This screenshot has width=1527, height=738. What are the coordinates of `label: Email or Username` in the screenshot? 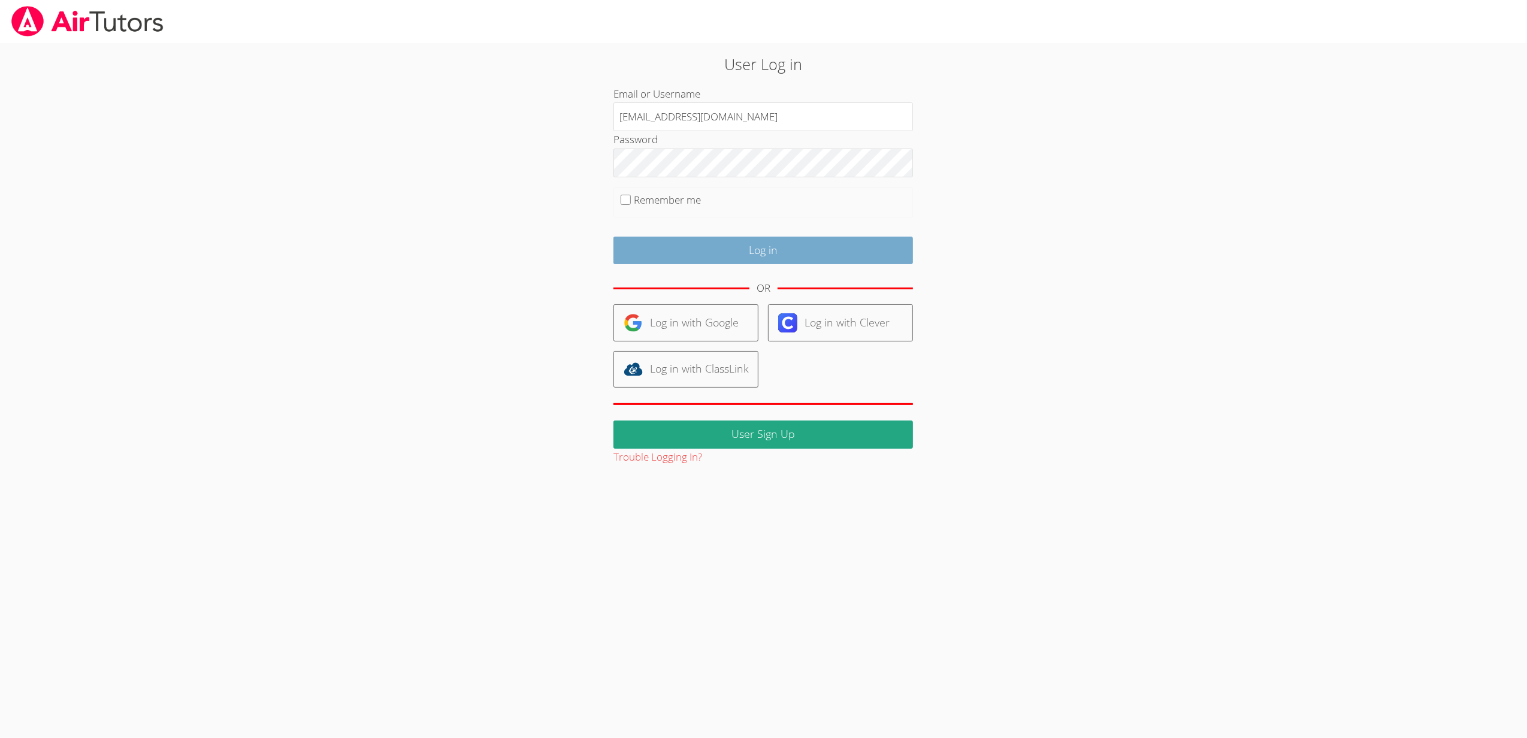 It's located at (657, 93).